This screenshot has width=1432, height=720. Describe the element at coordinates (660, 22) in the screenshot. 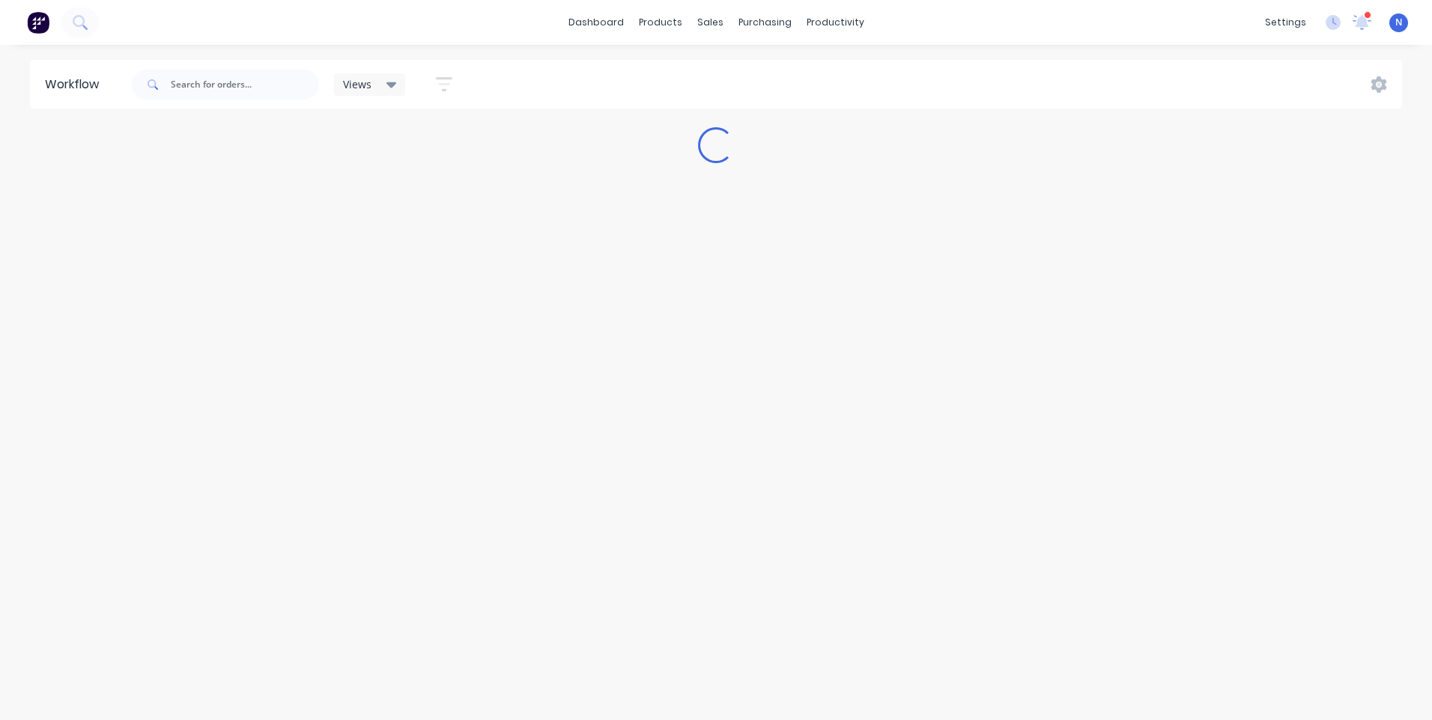

I see `div: products` at that location.